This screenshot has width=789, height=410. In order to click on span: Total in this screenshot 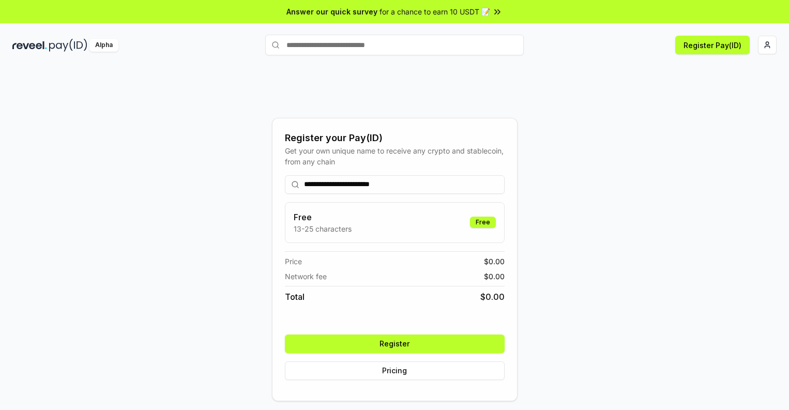, I will do `click(295, 297)`.